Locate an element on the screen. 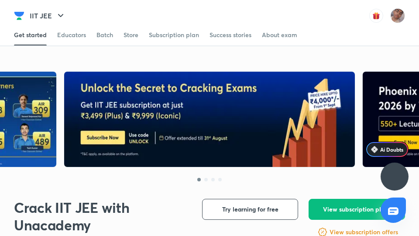  img: Rahul 2026 is located at coordinates (397, 16).